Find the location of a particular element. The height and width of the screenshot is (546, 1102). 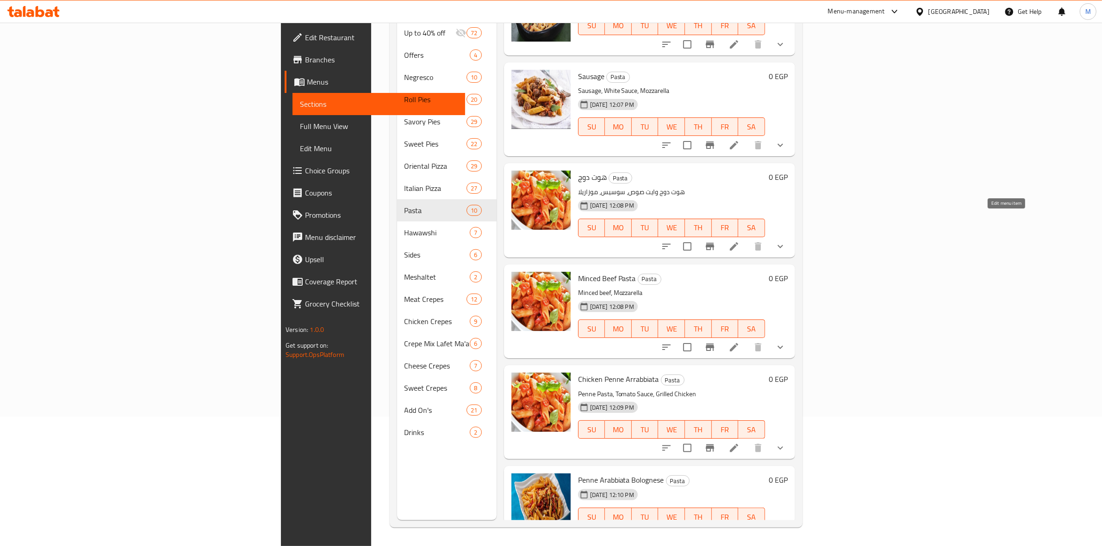

span: Hawawshi is located at coordinates (437, 233).